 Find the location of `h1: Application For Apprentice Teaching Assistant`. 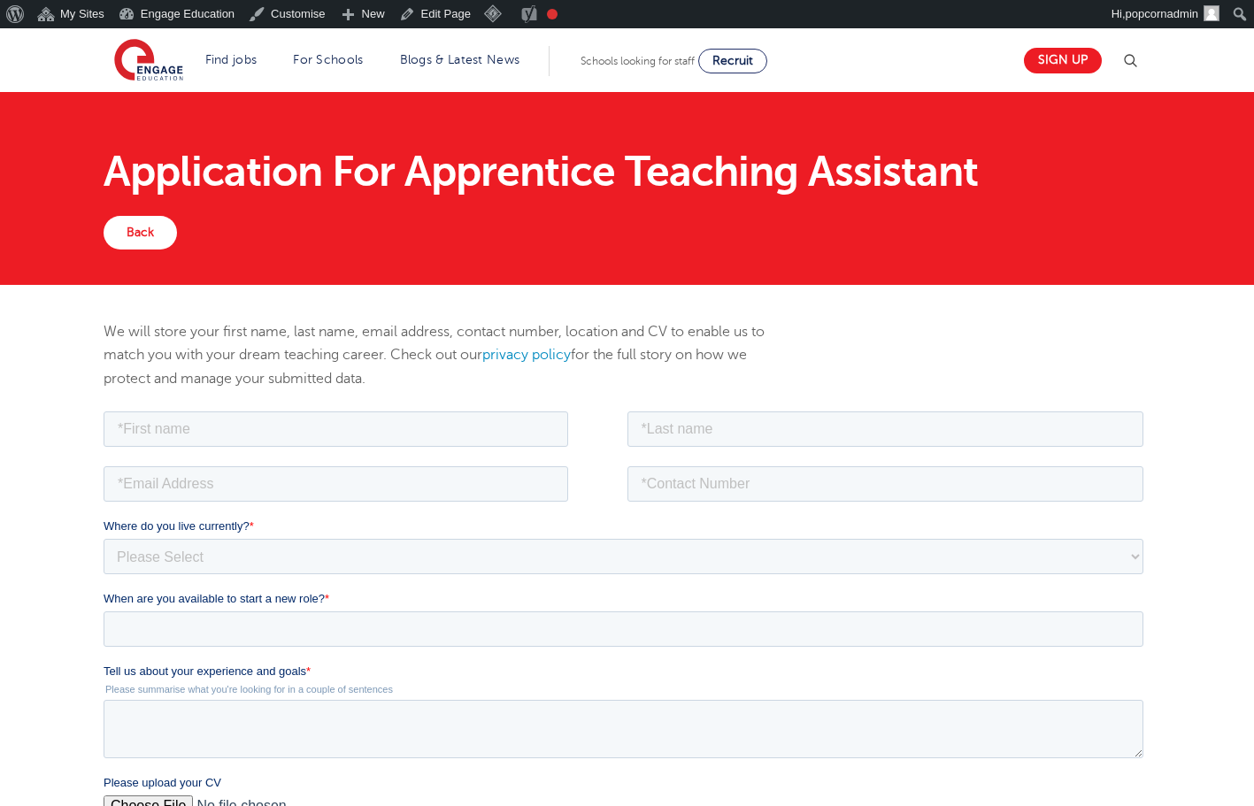

h1: Application For Apprentice Teaching Assistant is located at coordinates (626, 172).